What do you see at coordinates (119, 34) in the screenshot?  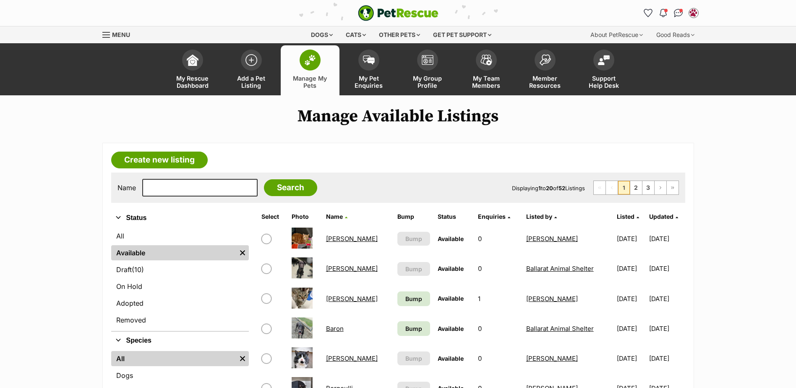 I see `a: Menu` at bounding box center [119, 34].